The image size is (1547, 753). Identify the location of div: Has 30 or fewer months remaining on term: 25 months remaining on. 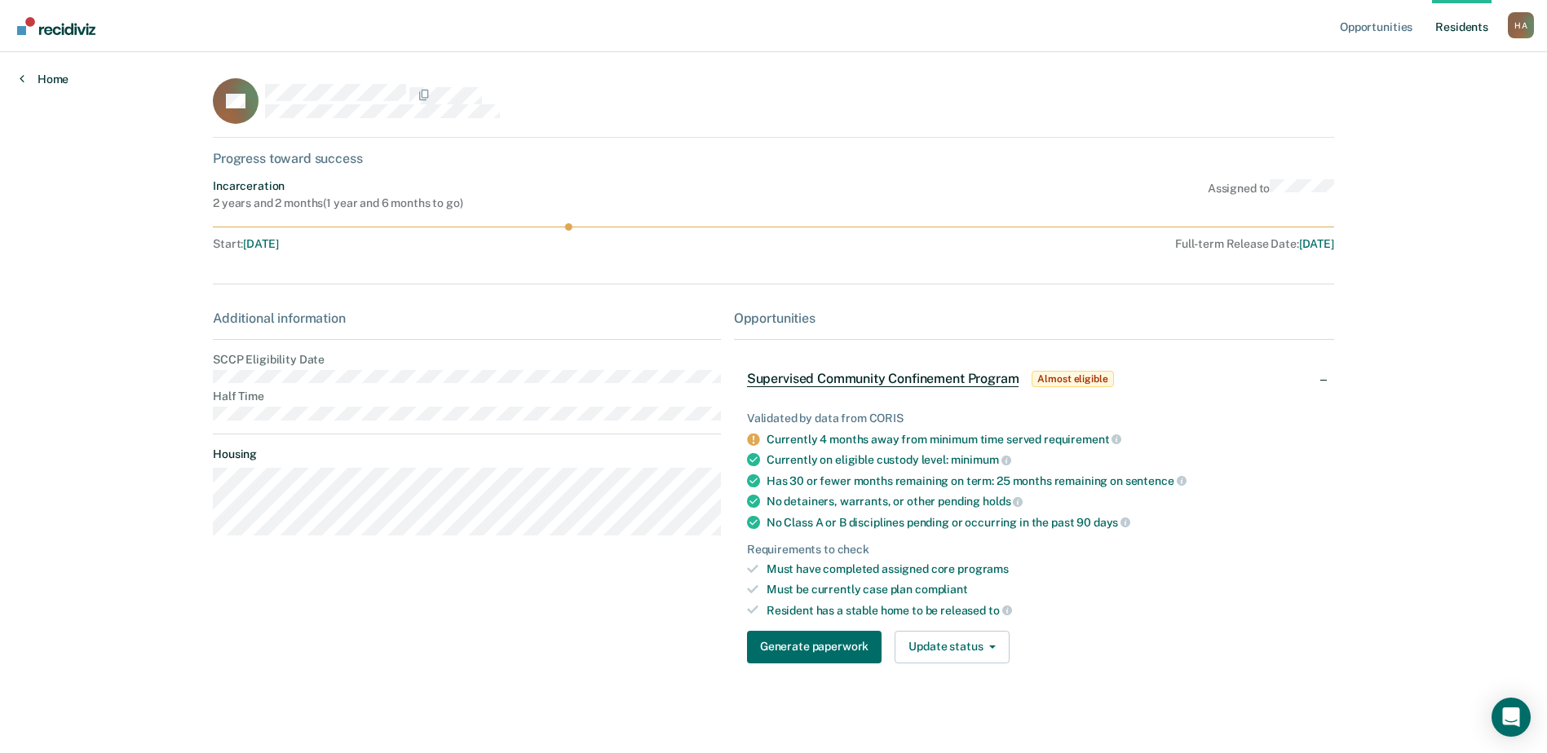
(1044, 481).